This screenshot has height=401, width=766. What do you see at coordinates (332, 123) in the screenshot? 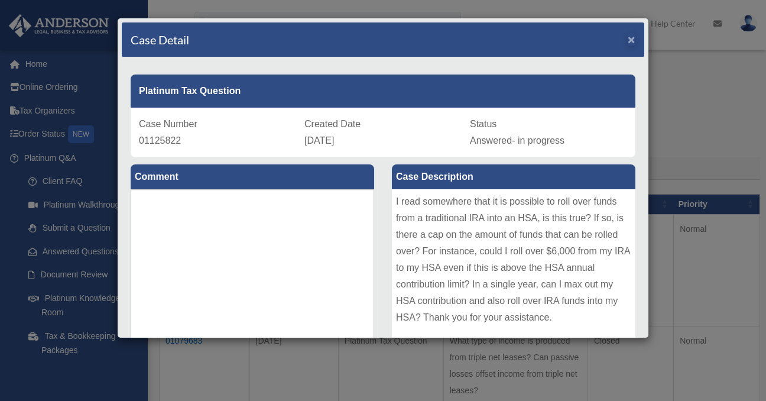
I see `span: Created Date` at bounding box center [332, 123].